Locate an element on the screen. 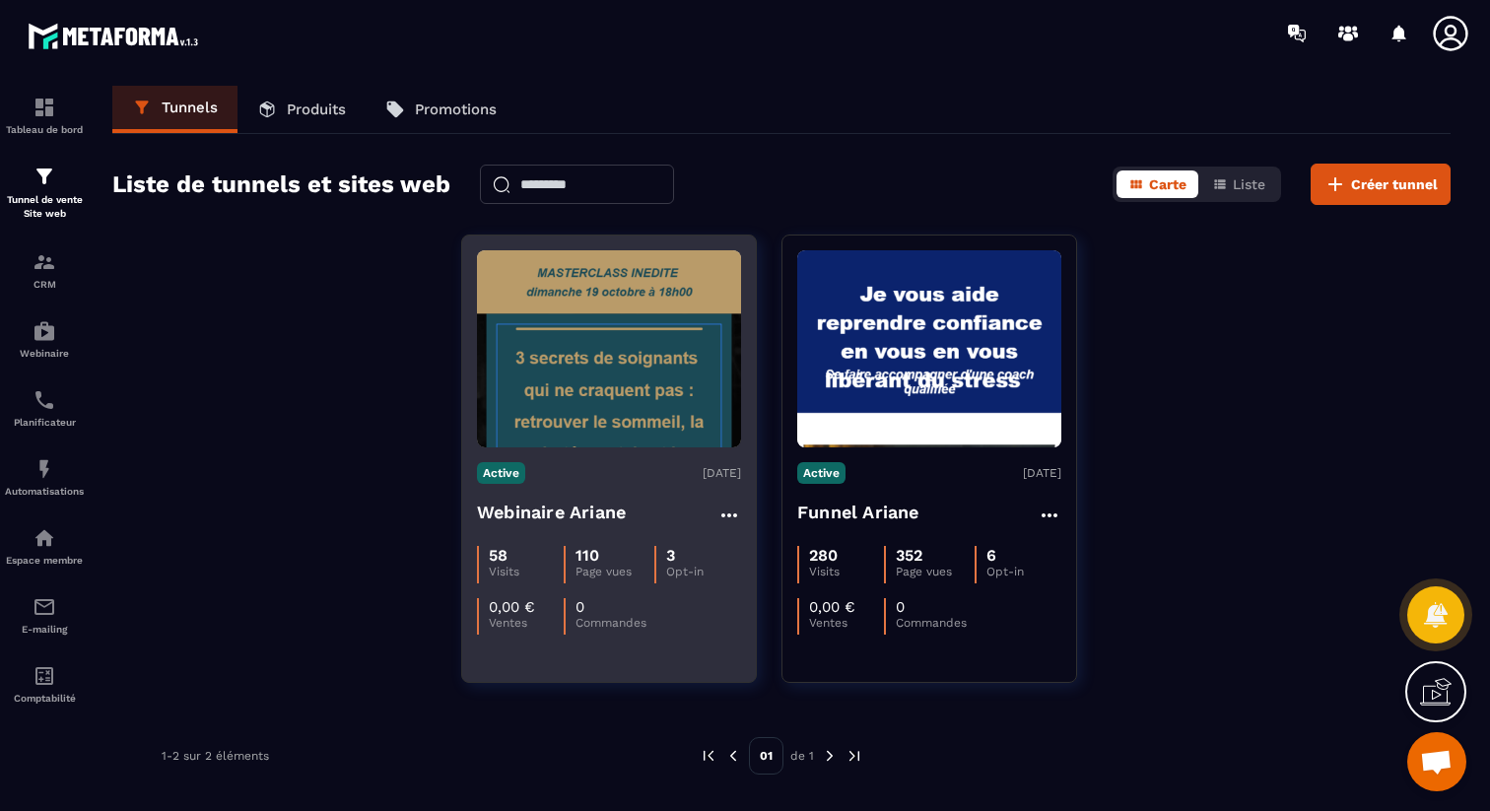 Image resolution: width=1490 pixels, height=811 pixels. button: Carte is located at coordinates (1157, 184).